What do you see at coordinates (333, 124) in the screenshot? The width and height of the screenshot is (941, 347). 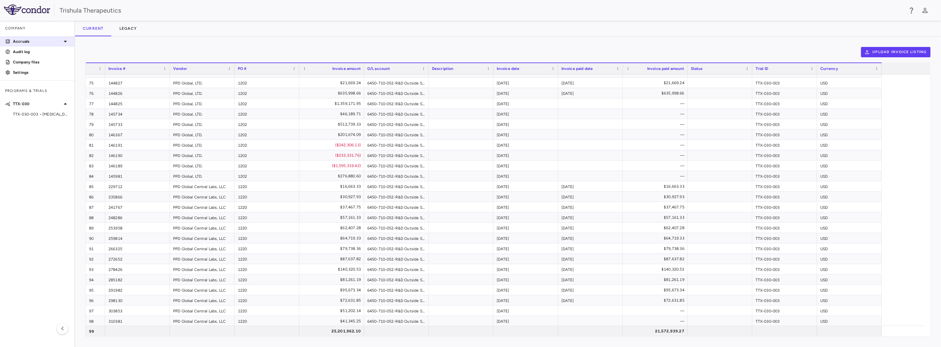 I see `div: $512,739.33` at bounding box center [333, 124].